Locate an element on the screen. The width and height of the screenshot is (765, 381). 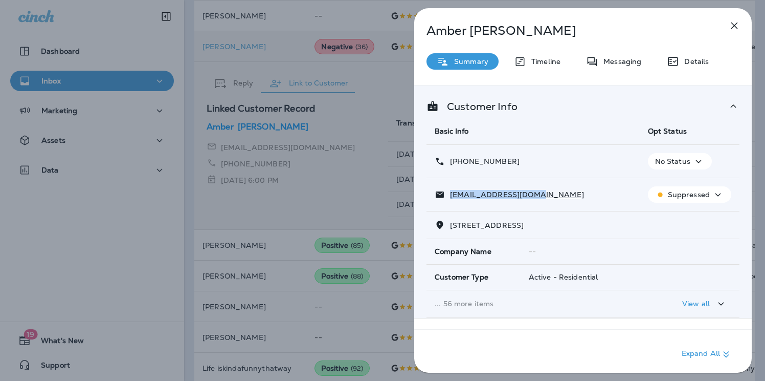
span: Opt Status is located at coordinates (667, 131).